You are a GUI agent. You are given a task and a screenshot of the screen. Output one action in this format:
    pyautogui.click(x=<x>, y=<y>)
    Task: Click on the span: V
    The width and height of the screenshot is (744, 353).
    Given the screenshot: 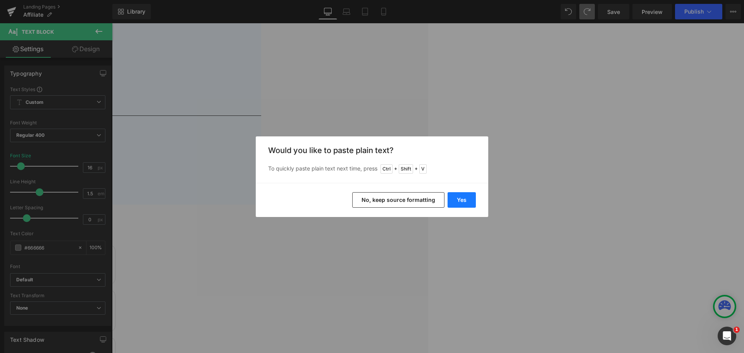 What is the action you would take?
    pyautogui.click(x=423, y=169)
    